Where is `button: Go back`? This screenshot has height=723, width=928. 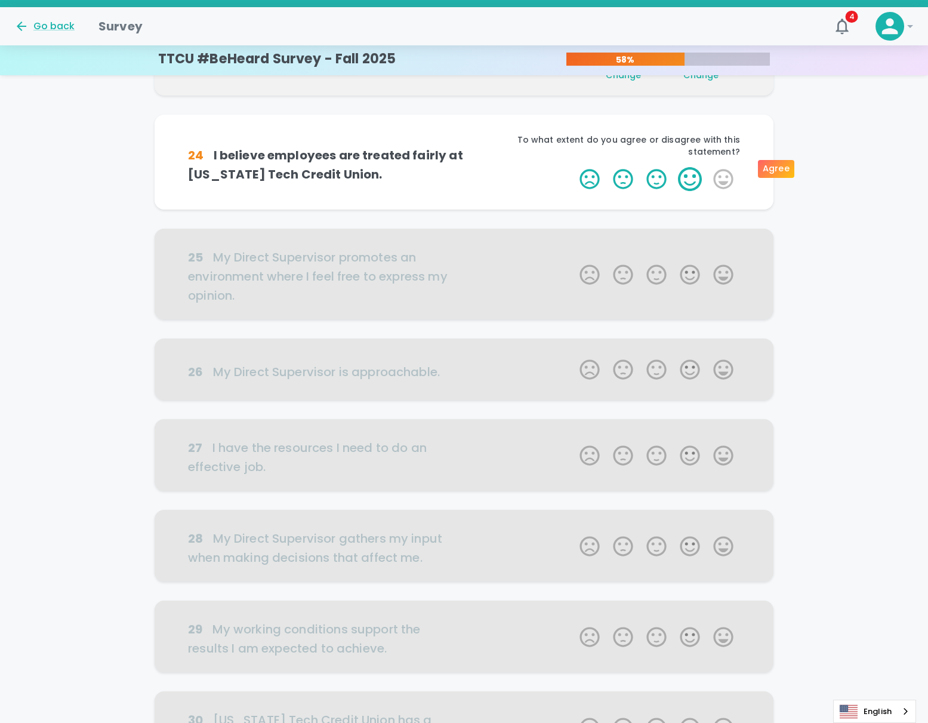
button: Go back is located at coordinates (44, 26).